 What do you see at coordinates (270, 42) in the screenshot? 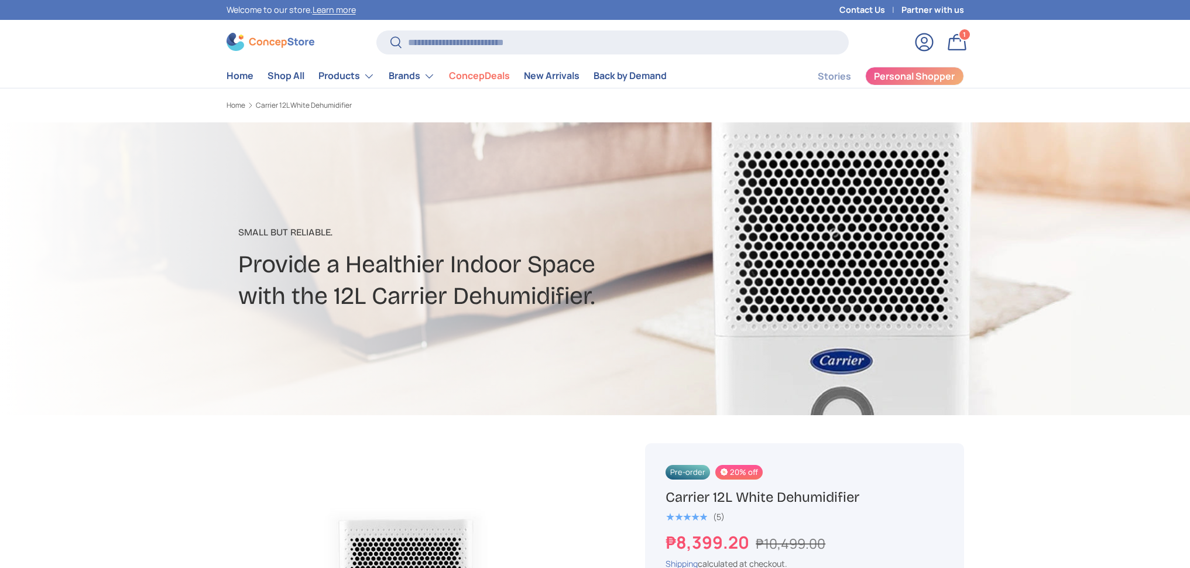
I see `img: ConcepStore` at bounding box center [270, 42].